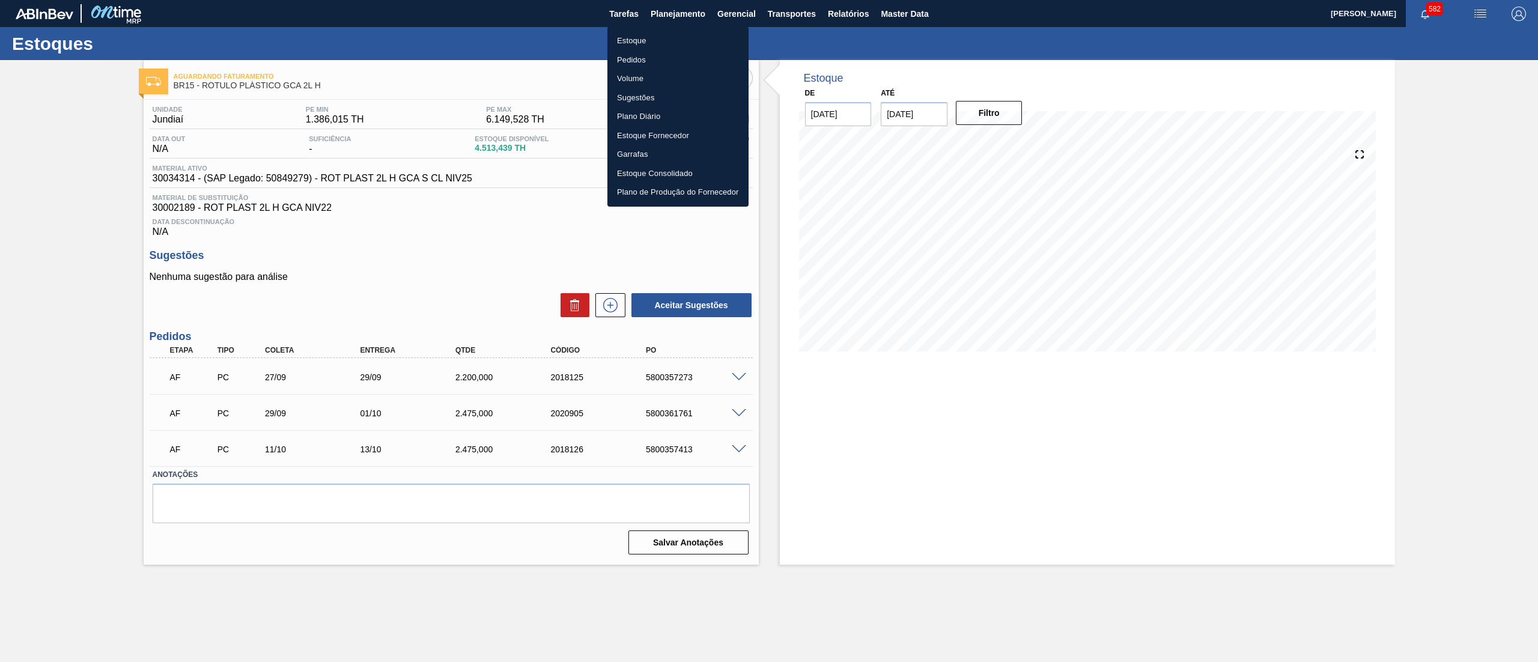  What do you see at coordinates (678, 41) in the screenshot?
I see `li: Estoque` at bounding box center [678, 41].